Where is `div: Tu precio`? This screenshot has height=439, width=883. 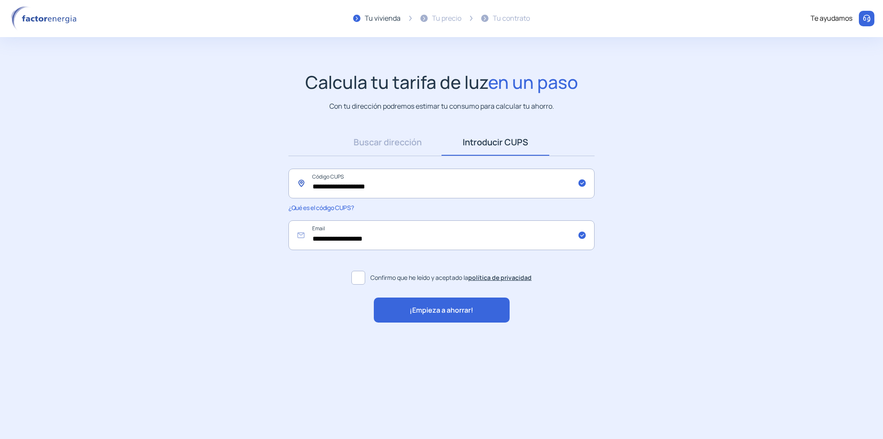 div: Tu precio is located at coordinates (447, 19).